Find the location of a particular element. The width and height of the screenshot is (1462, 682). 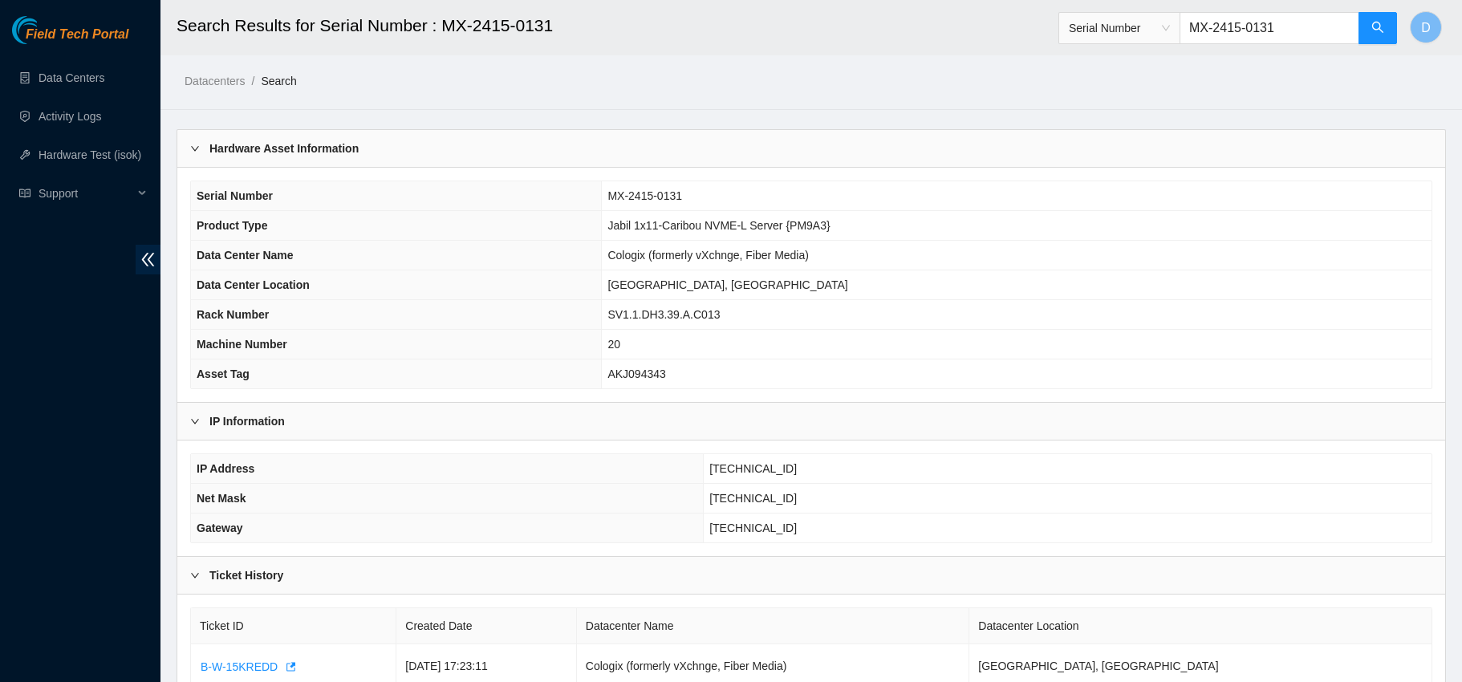

span: AKJ094343 is located at coordinates (636, 374).